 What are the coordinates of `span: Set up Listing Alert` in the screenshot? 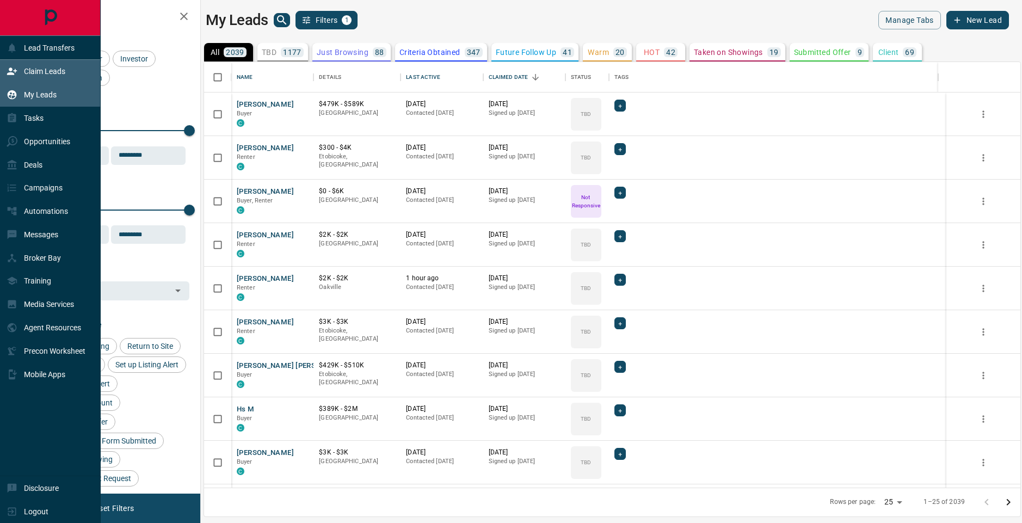 It's located at (147, 365).